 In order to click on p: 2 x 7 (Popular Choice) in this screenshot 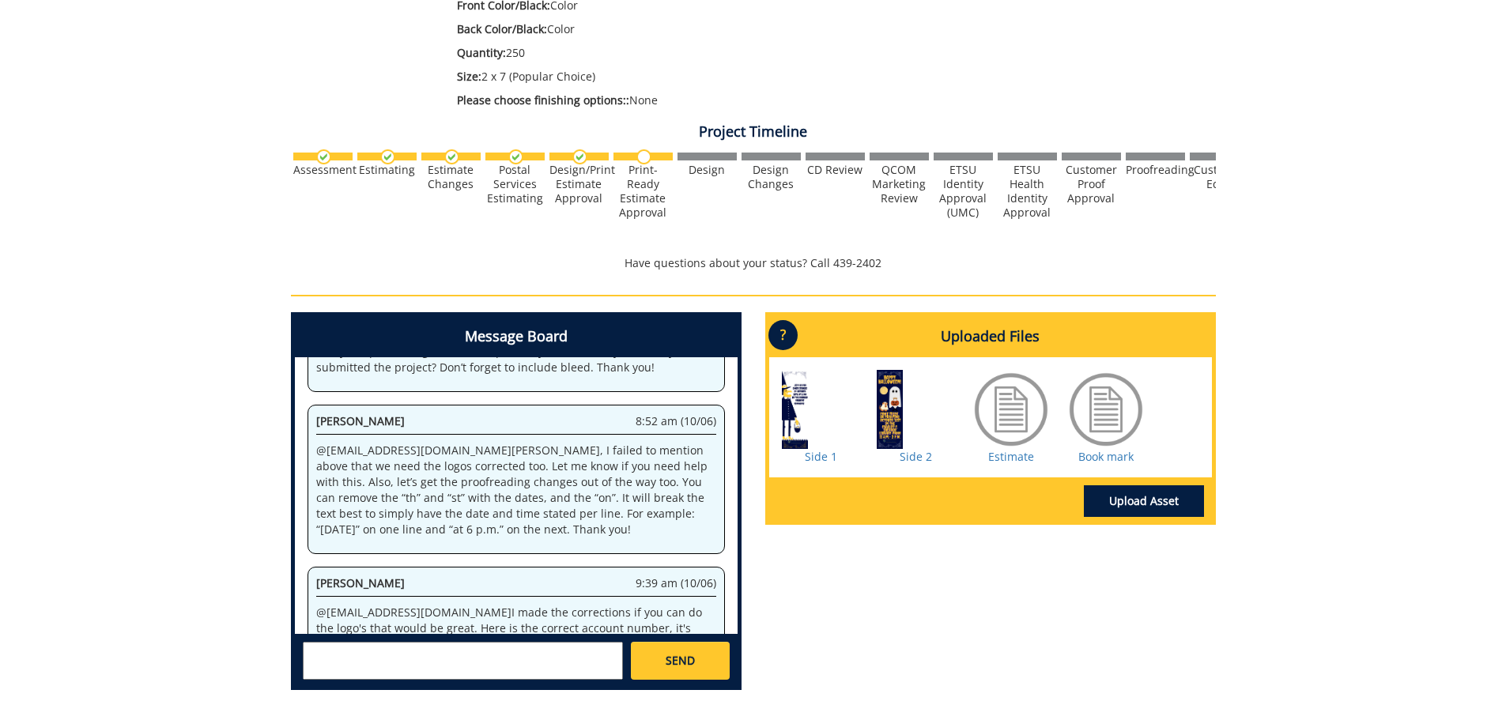, I will do `click(766, 77)`.